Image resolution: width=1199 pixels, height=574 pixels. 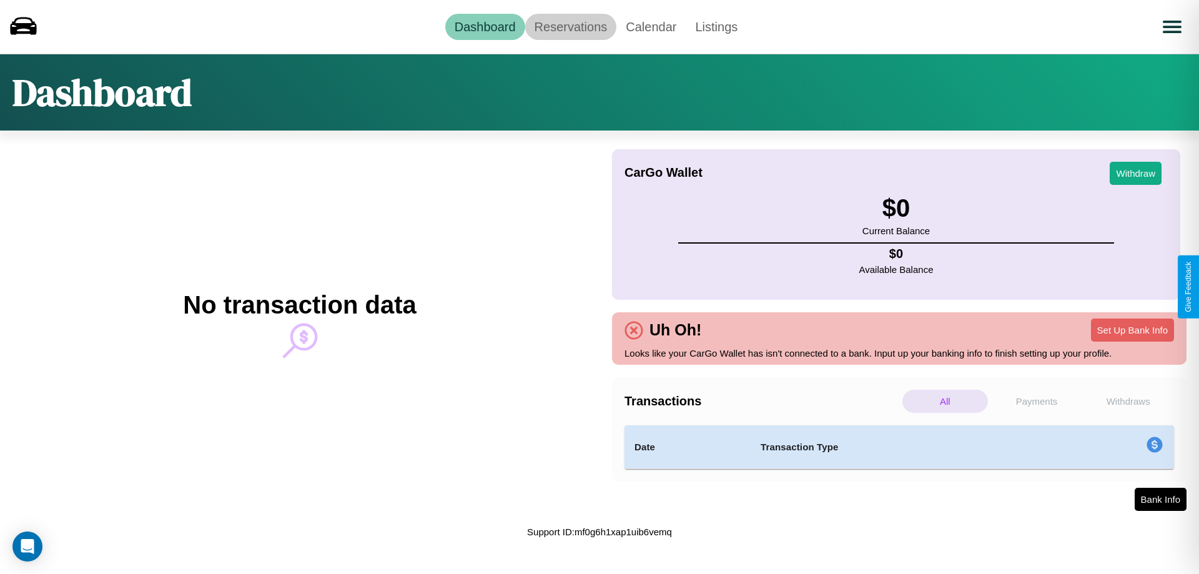 What do you see at coordinates (902, 447) in the screenshot?
I see `h4: Transaction Type` at bounding box center [902, 447].